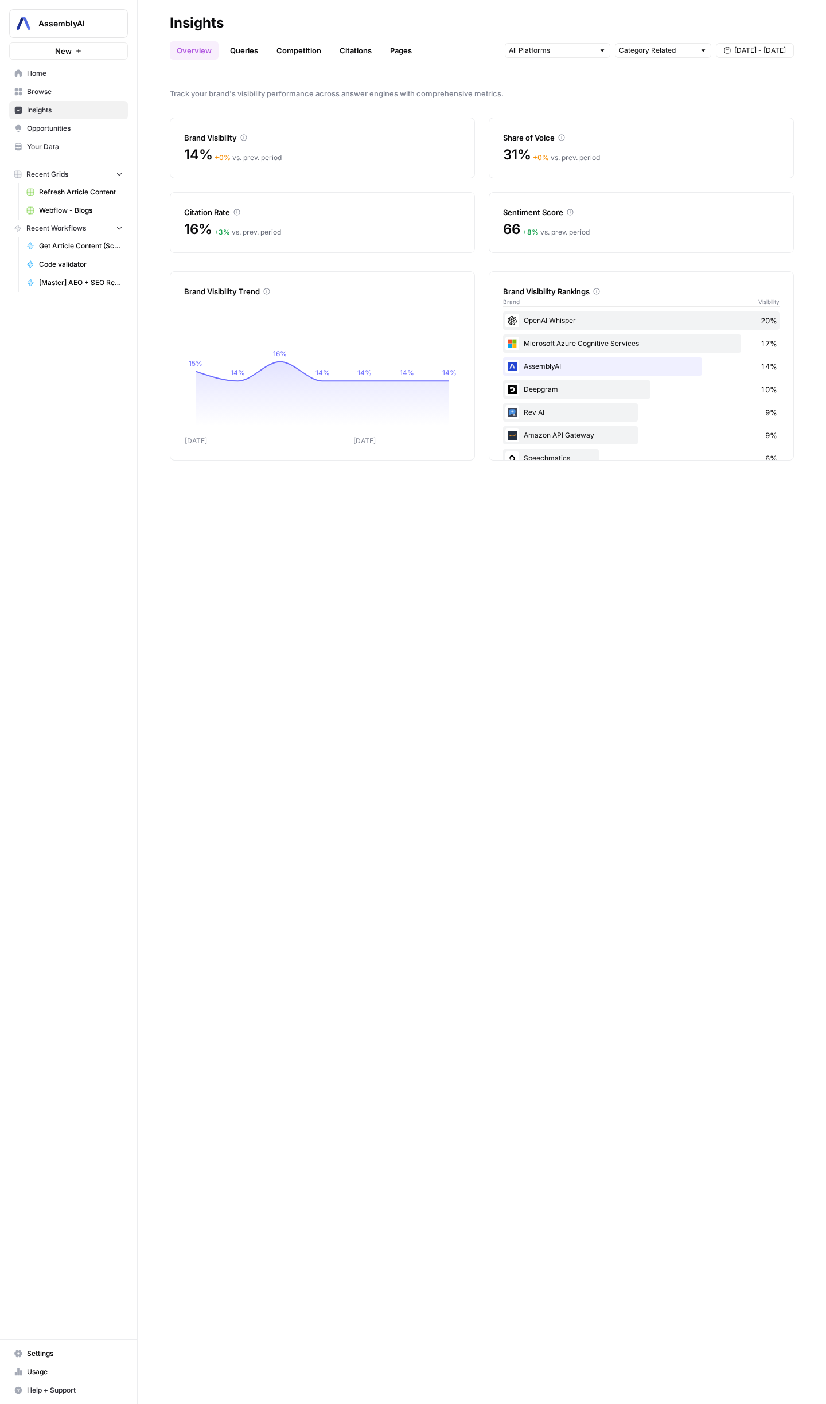 This screenshot has height=1404, width=826. Describe the element at coordinates (401, 50) in the screenshot. I see `a: Pages` at that location.